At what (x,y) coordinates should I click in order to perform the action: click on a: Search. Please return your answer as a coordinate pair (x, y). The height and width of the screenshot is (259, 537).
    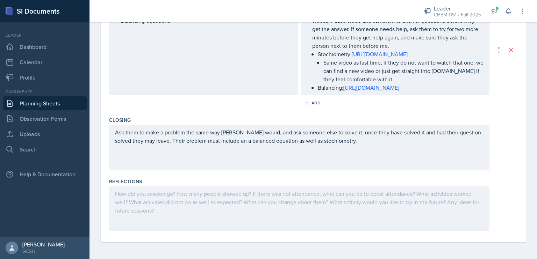
    Looking at the image, I should click on (45, 150).